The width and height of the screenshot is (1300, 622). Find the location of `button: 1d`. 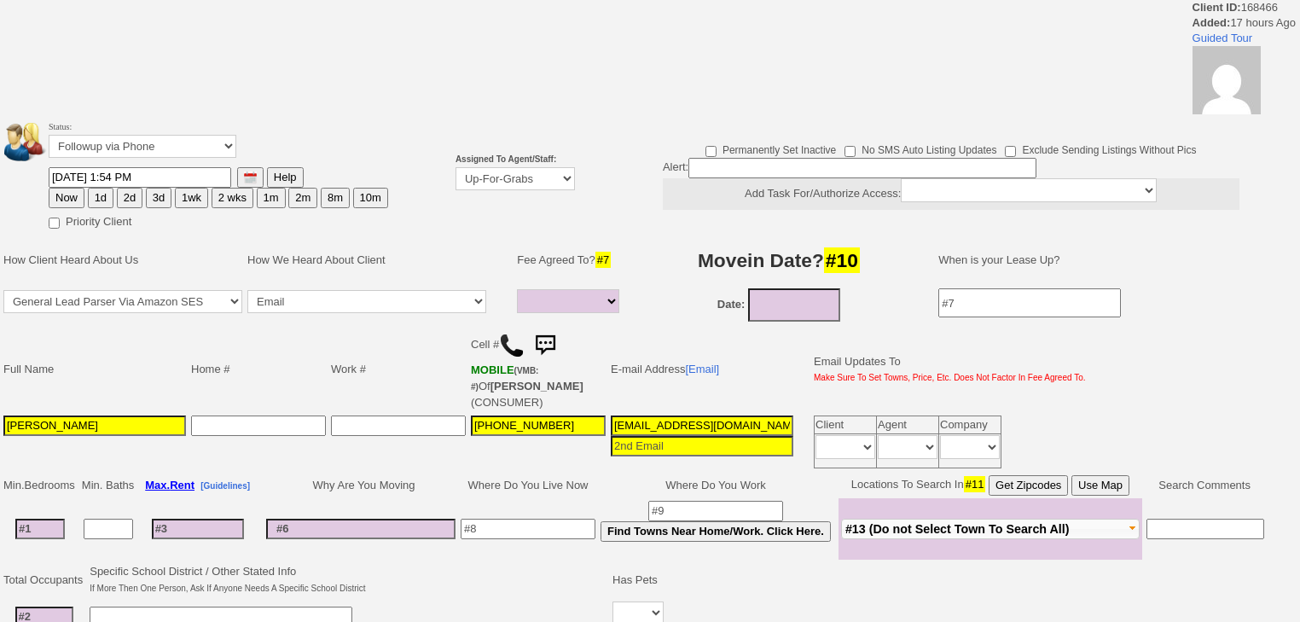

button: 1d is located at coordinates (101, 198).